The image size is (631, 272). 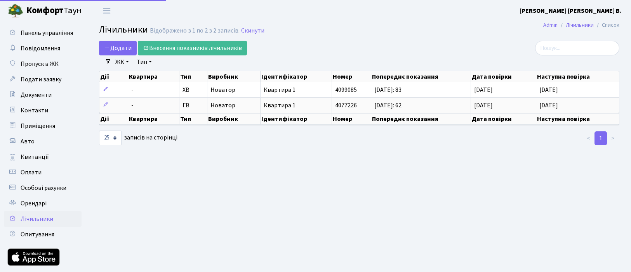 What do you see at coordinates (43, 204) in the screenshot?
I see `a: Орендарі` at bounding box center [43, 204].